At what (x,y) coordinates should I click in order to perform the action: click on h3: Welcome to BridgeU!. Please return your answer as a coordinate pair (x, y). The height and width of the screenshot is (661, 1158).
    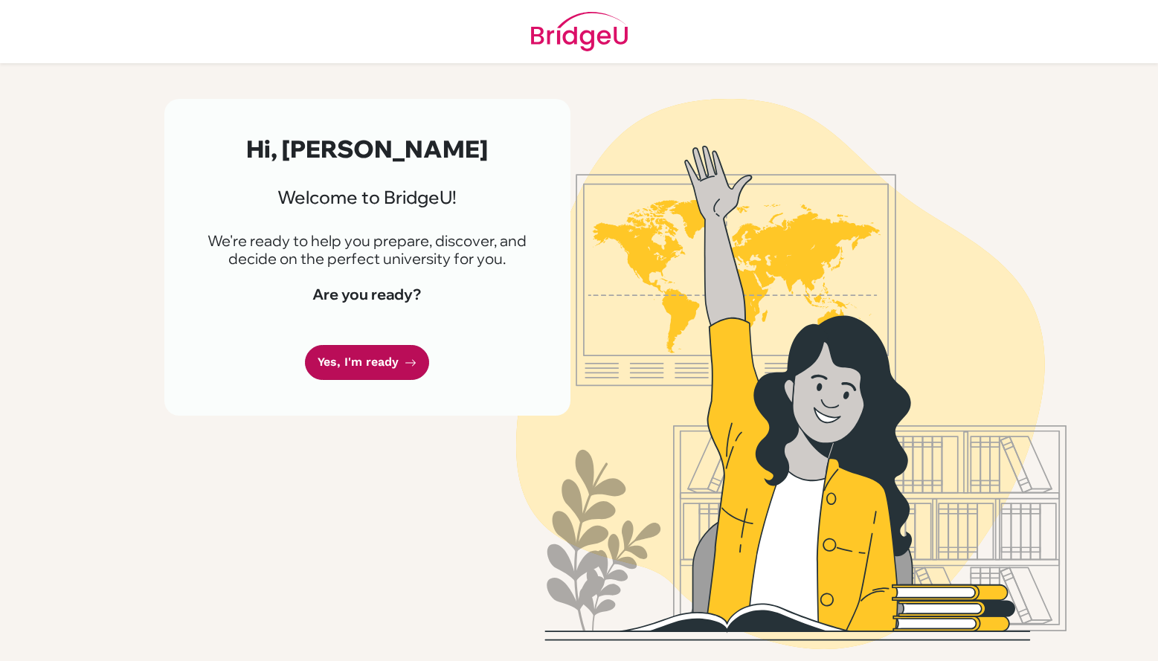
    Looking at the image, I should click on (368, 197).